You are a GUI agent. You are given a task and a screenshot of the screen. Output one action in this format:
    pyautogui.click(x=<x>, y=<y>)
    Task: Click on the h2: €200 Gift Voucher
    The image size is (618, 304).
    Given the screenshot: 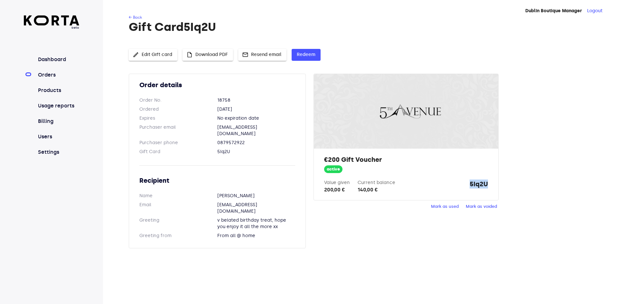 What is the action you would take?
    pyautogui.click(x=406, y=160)
    